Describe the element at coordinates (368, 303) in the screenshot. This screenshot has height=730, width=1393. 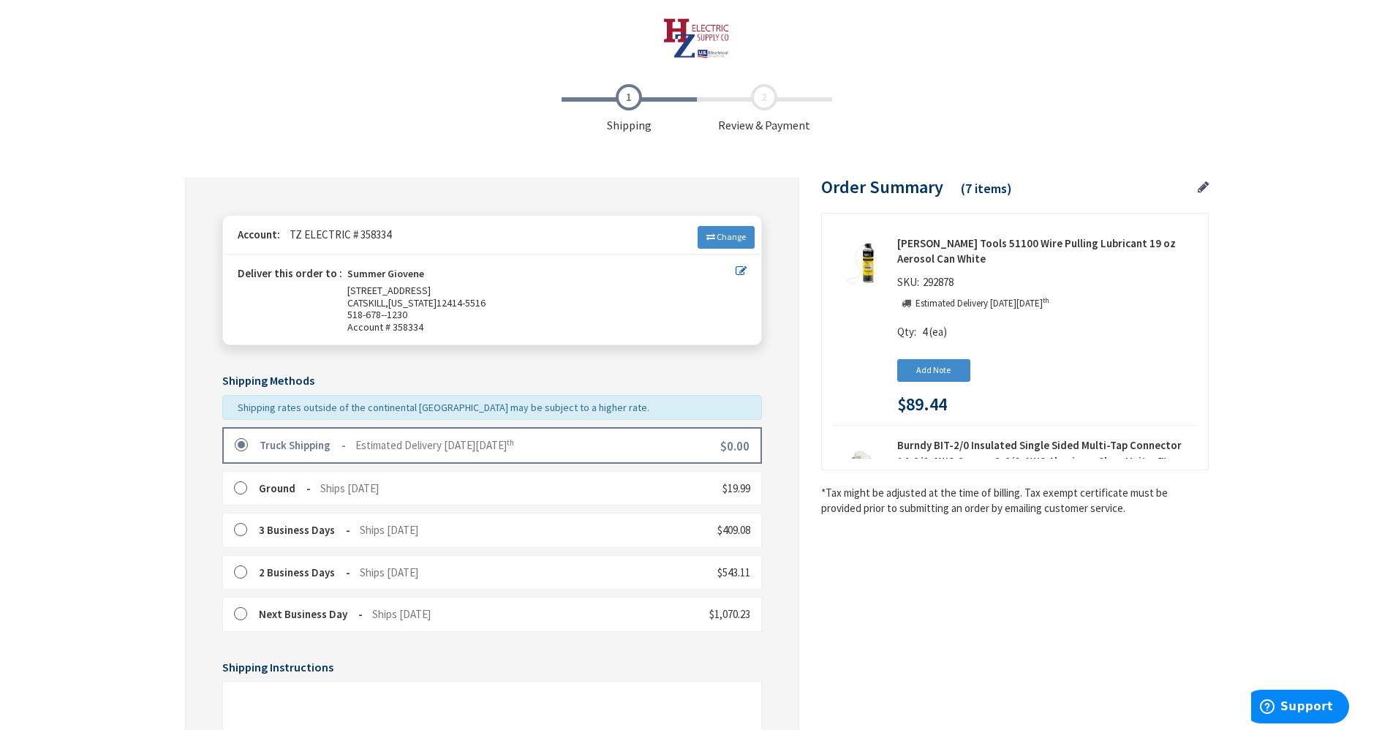
I see `span: CATSKILL,` at that location.